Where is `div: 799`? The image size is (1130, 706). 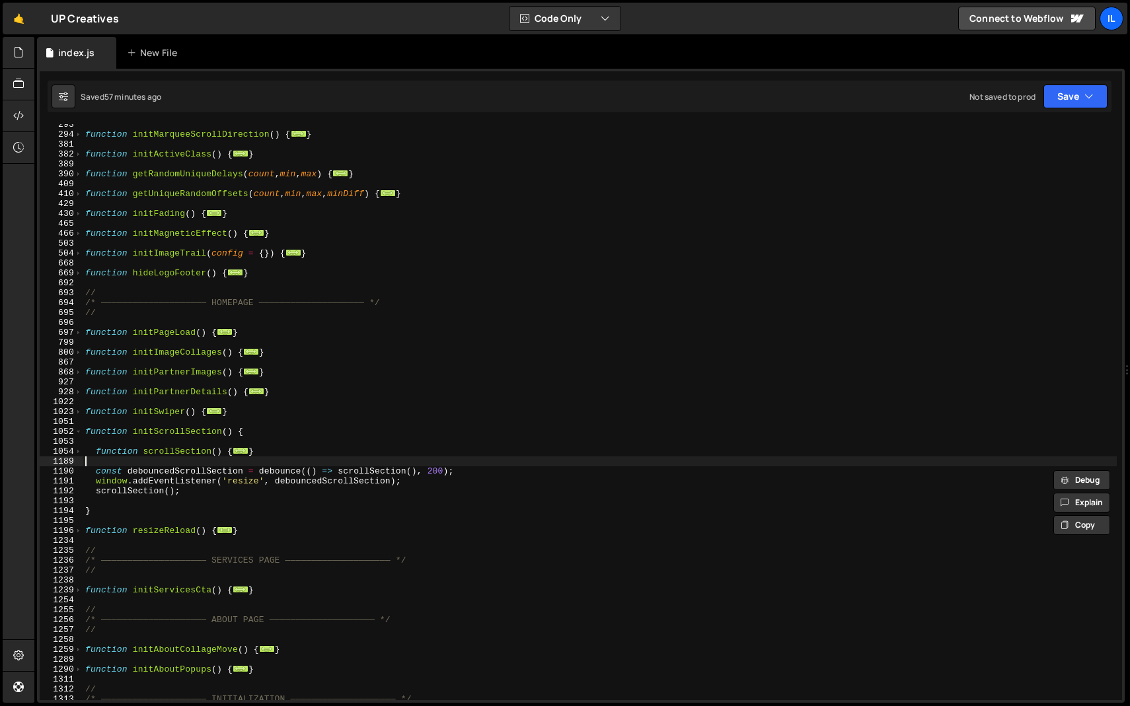
div: 799 is located at coordinates (61, 342).